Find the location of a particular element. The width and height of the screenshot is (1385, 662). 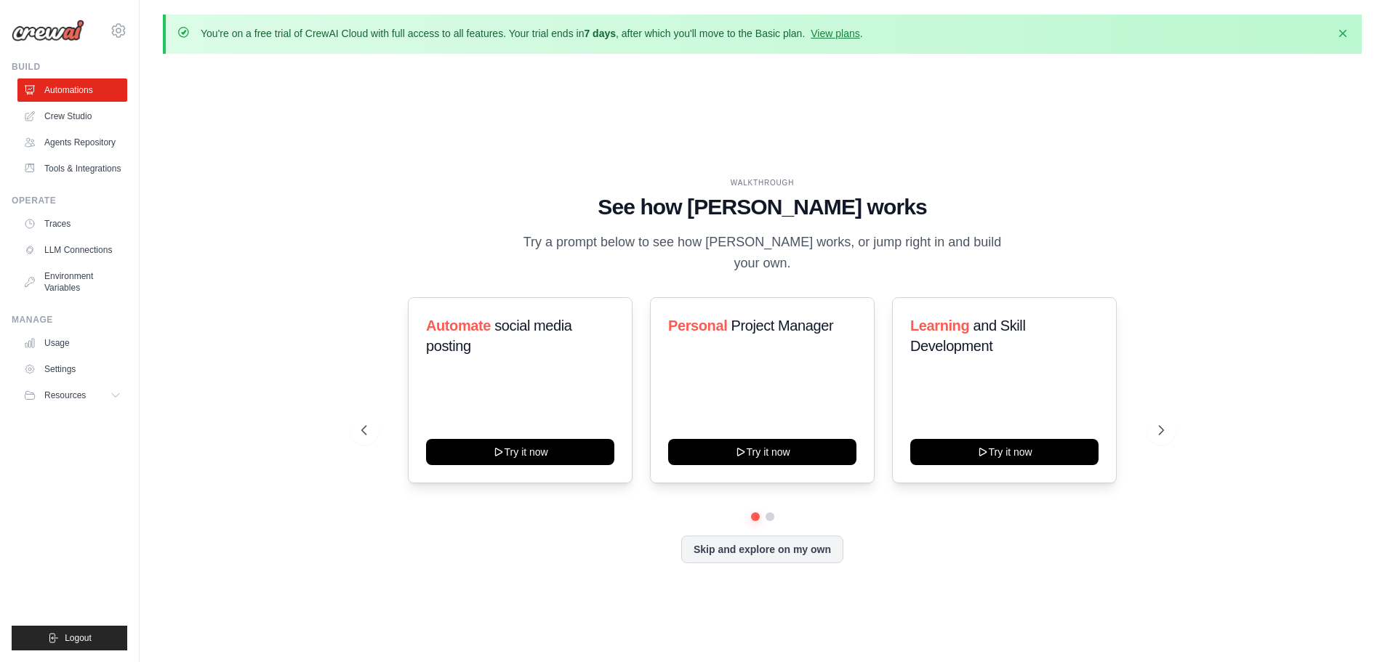

span: social media posting is located at coordinates (499, 336).